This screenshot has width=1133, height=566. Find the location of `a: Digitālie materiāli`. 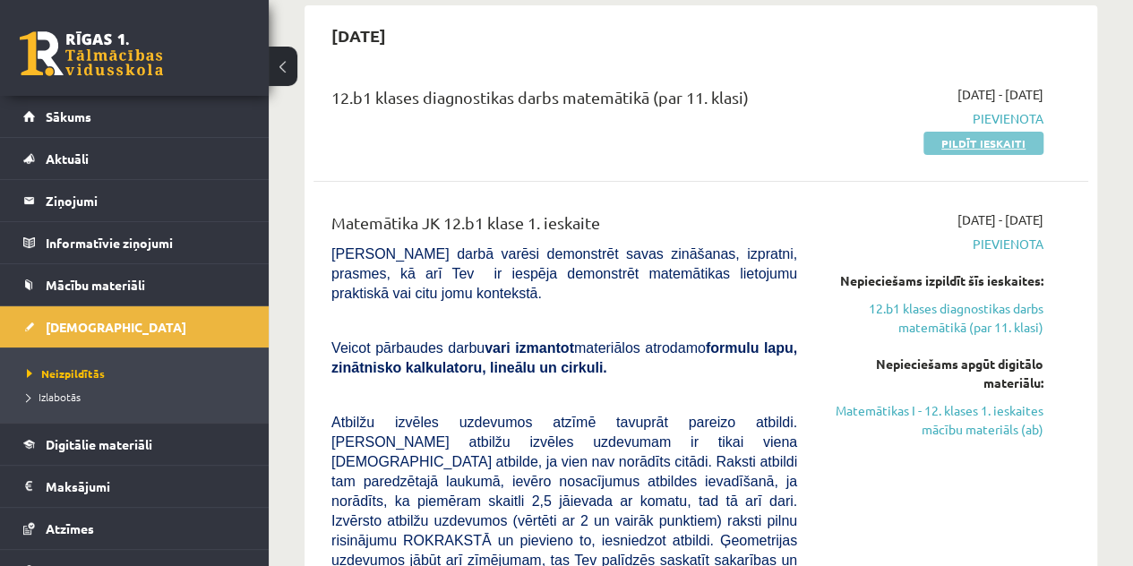

a: Digitālie materiāli is located at coordinates (134, 444).